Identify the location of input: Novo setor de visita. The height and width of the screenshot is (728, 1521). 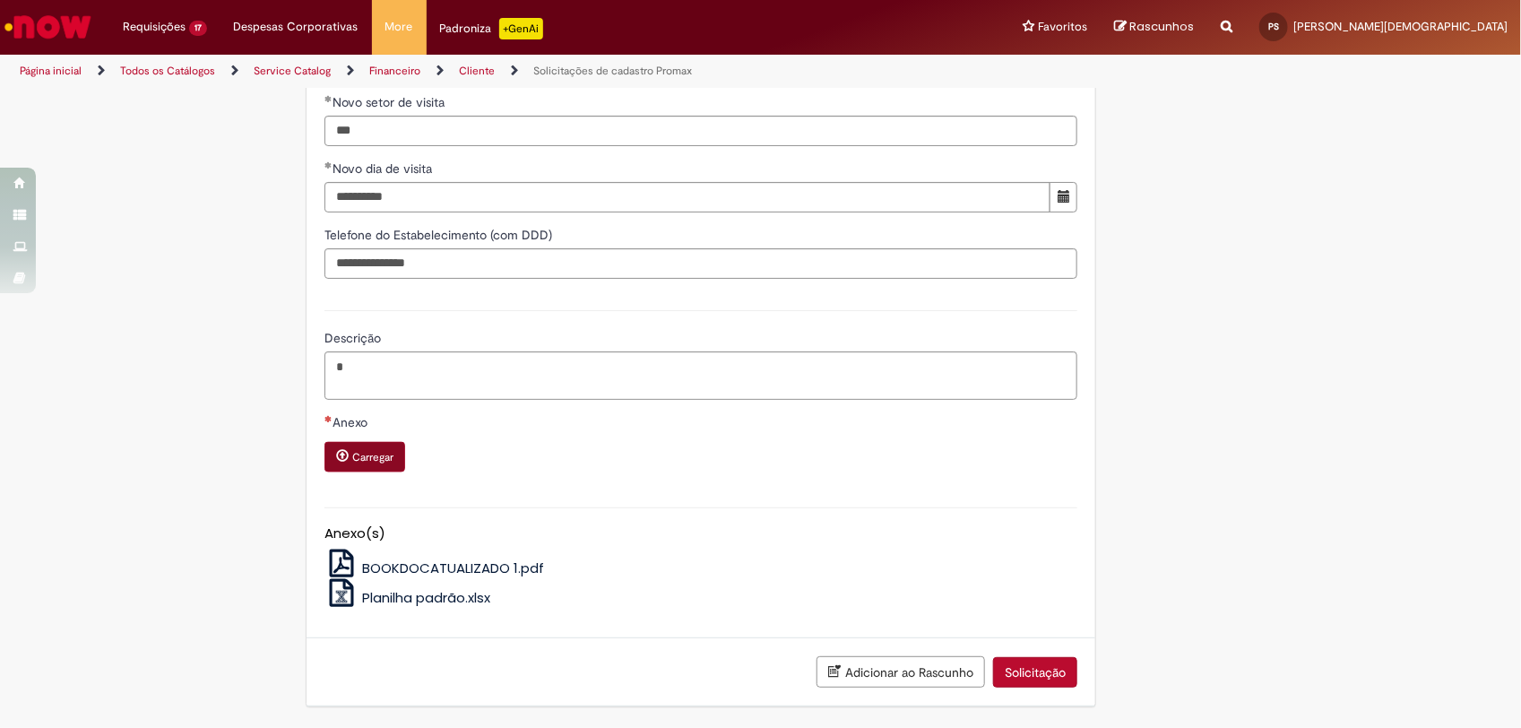
(701, 131).